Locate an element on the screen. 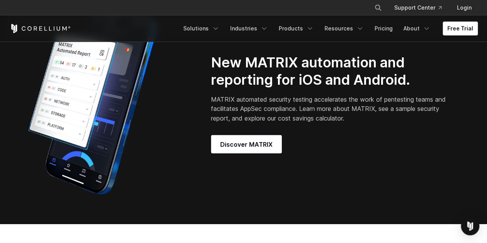 The height and width of the screenshot is (243, 487). a: Pricing is located at coordinates (384, 29).